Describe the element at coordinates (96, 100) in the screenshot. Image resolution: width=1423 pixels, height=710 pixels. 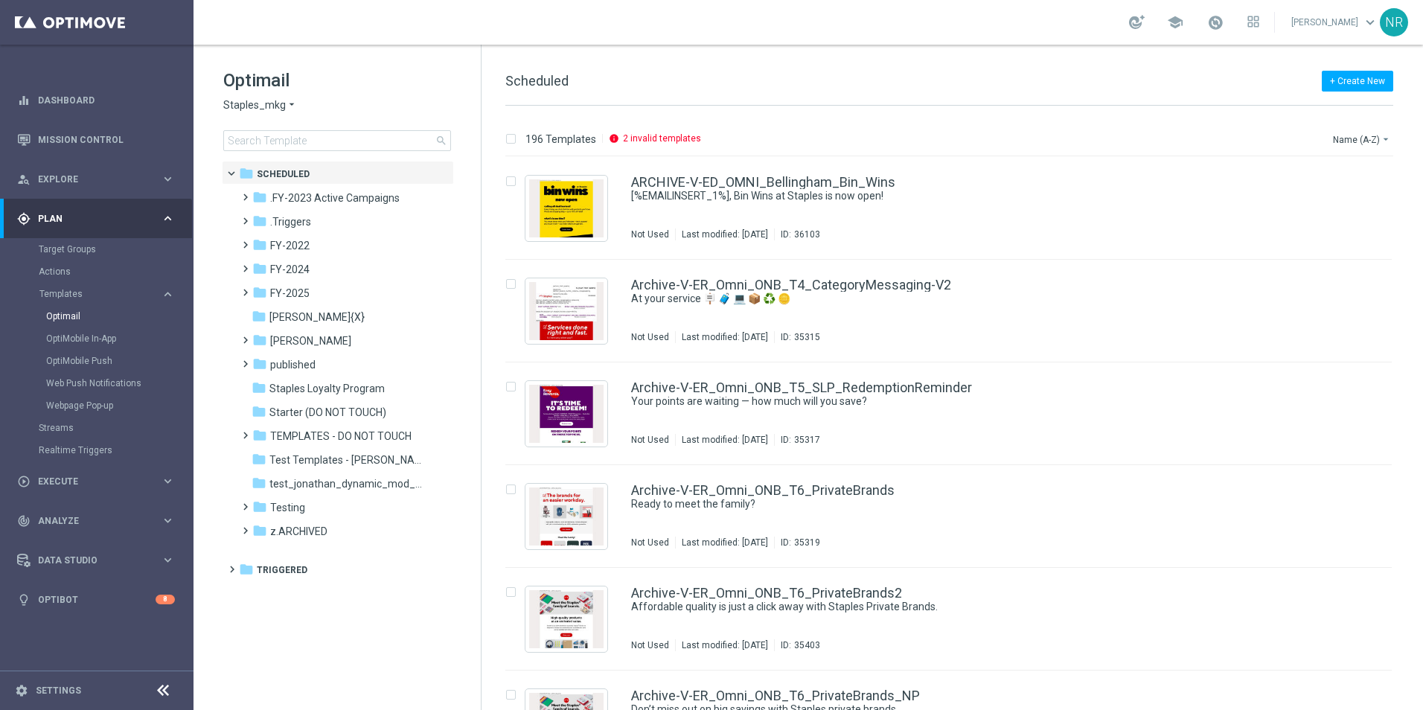
I see `button: equalizer Dashboard` at that location.